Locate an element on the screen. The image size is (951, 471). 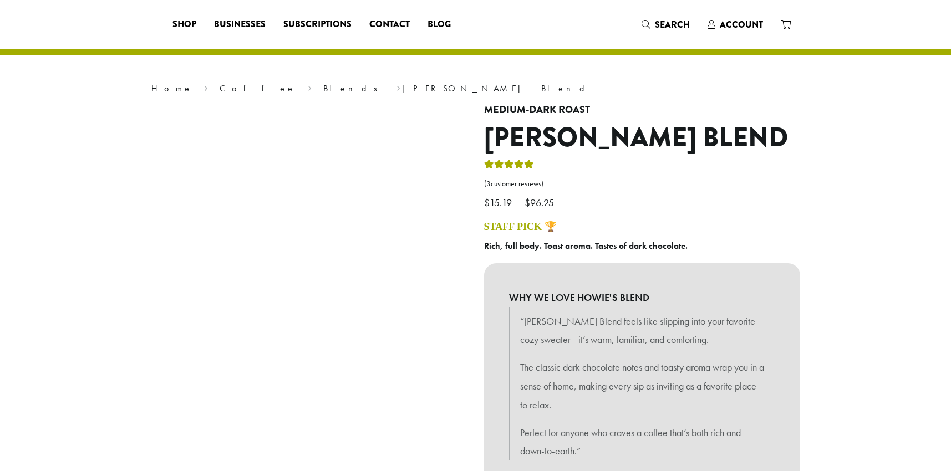
a: Home is located at coordinates (172, 88).